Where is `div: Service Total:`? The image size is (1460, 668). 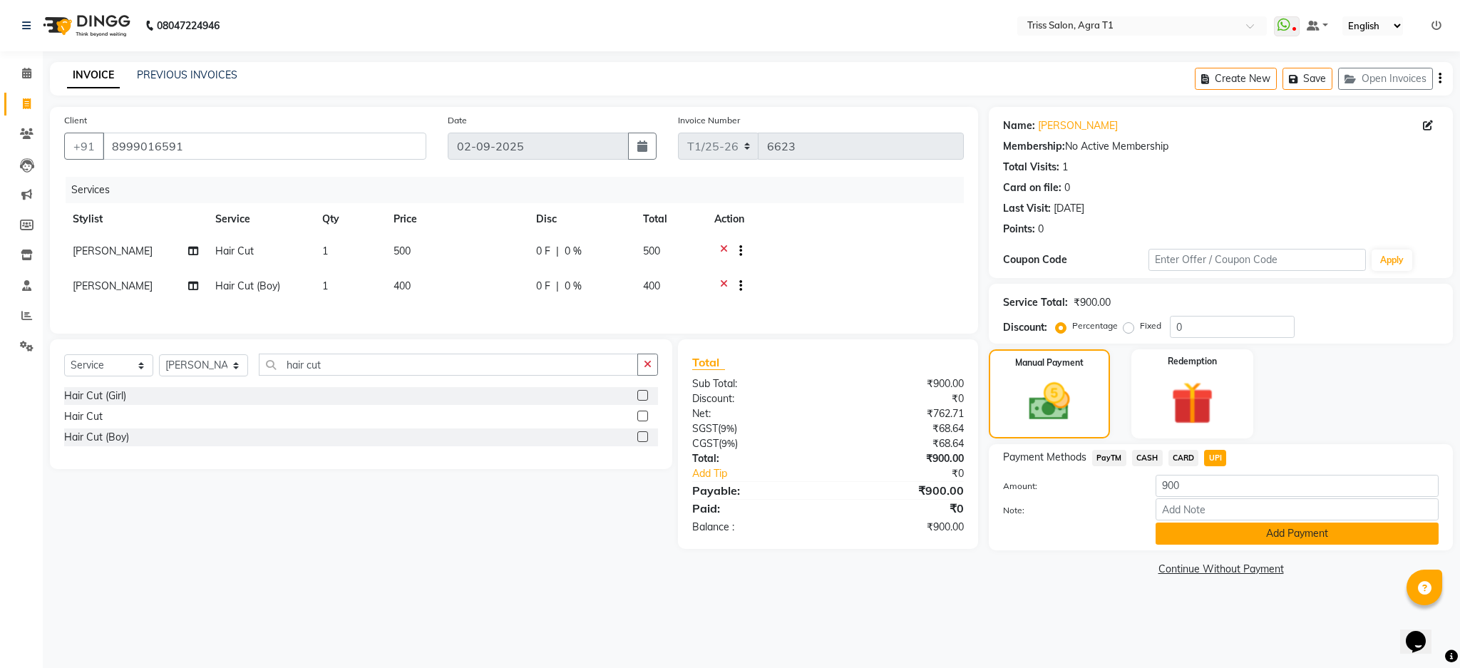
div: Service Total: is located at coordinates (1035, 302).